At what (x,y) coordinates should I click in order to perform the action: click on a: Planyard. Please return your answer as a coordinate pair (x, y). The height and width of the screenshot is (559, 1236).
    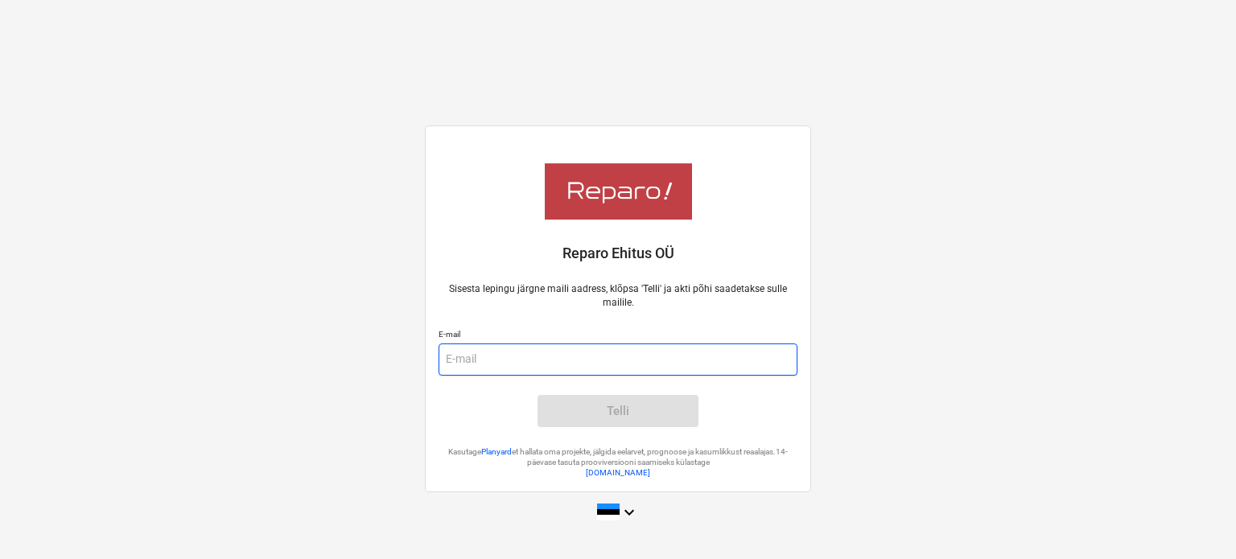
    Looking at the image, I should click on (496, 451).